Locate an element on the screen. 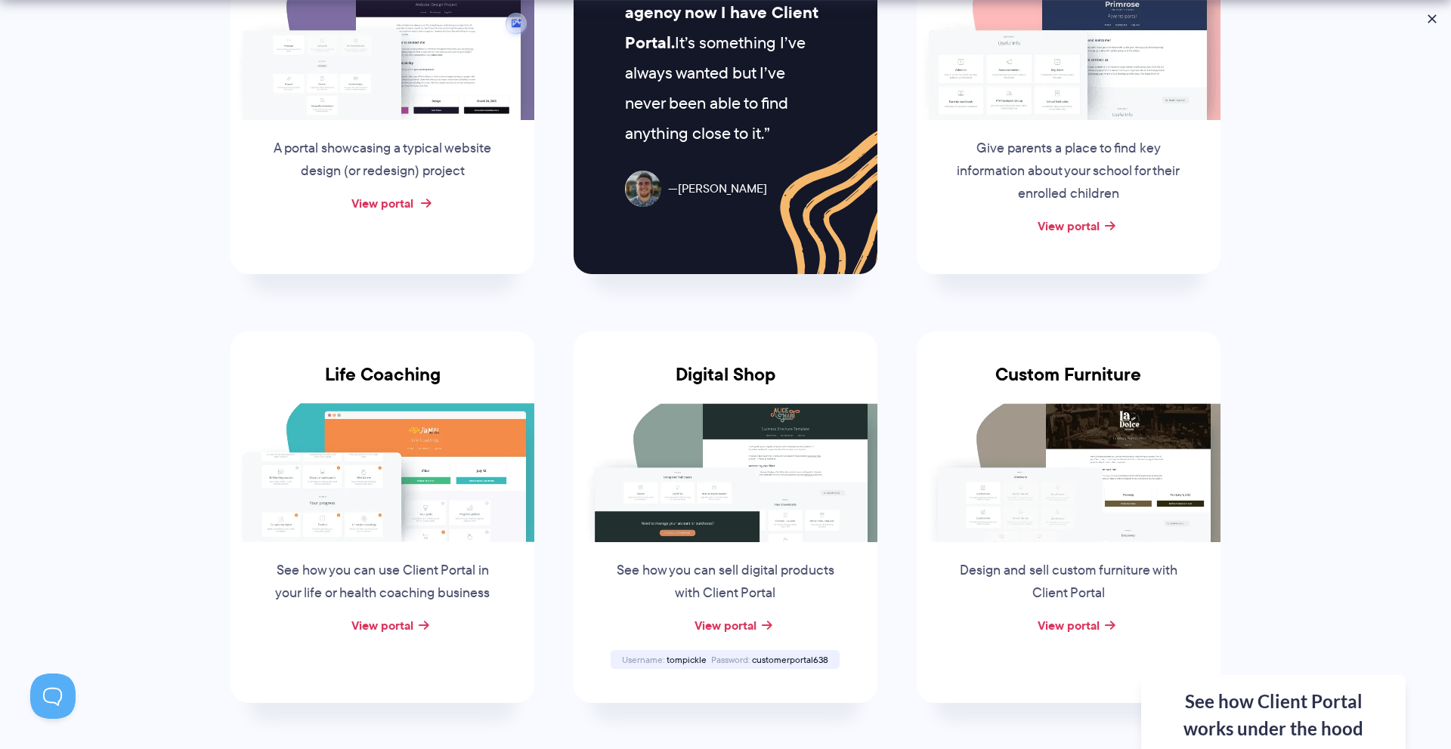 The height and width of the screenshot is (749, 1451). p: See how you can use Client Portal in your life or health coaching business is located at coordinates (382, 583).